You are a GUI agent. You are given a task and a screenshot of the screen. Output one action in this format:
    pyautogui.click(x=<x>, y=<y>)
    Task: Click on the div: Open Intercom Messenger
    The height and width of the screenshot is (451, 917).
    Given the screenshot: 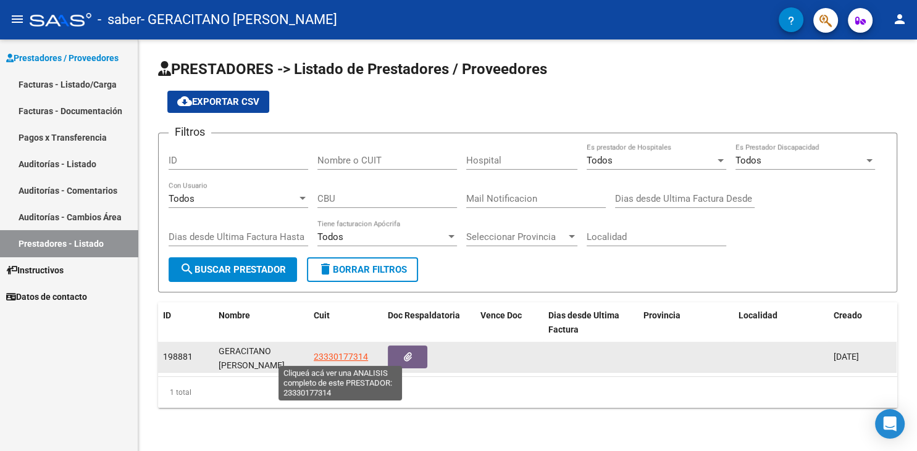 What is the action you would take?
    pyautogui.click(x=890, y=424)
    